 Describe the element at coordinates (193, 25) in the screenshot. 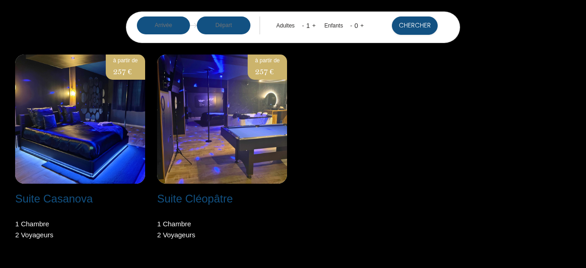

I see `img: guests` at that location.